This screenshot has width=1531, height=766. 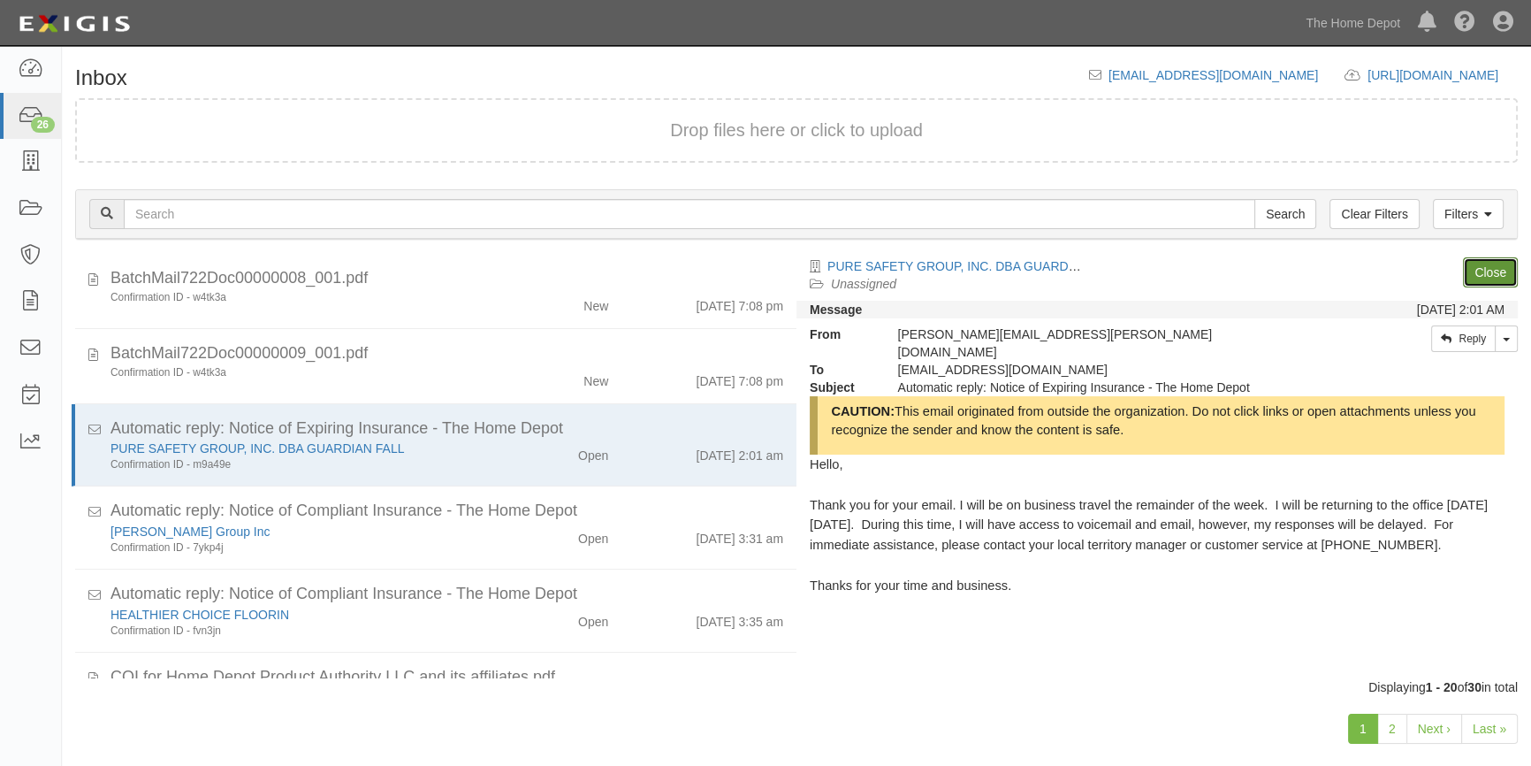 What do you see at coordinates (841, 387) in the screenshot?
I see `strong: Subject` at bounding box center [841, 387].